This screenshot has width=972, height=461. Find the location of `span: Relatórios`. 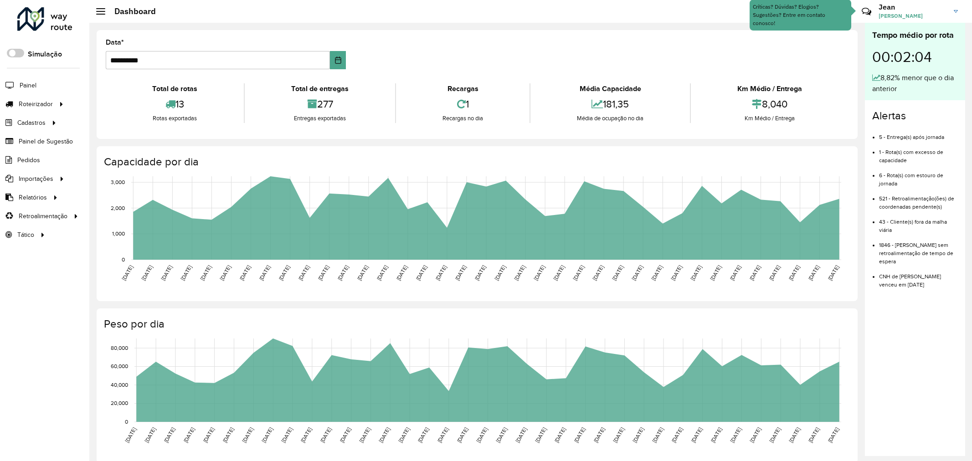

span: Relatórios is located at coordinates (33, 197).